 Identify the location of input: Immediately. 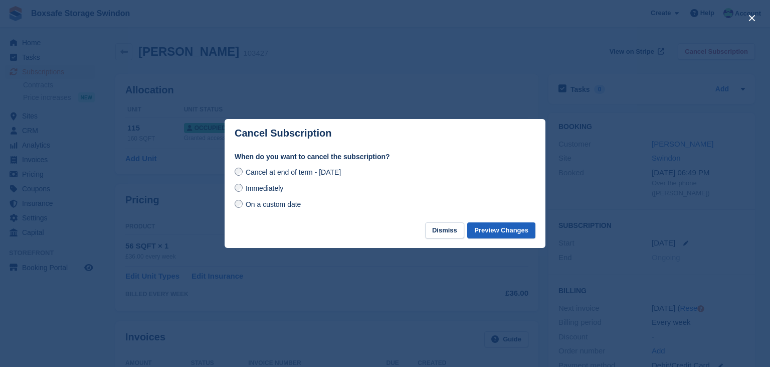
(239, 188).